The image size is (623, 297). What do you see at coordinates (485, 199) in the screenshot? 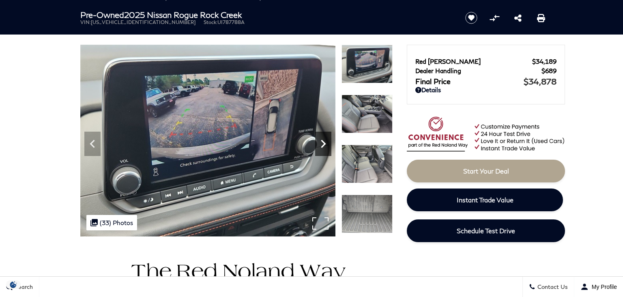
I see `span: Instant Trade Value` at bounding box center [485, 199].